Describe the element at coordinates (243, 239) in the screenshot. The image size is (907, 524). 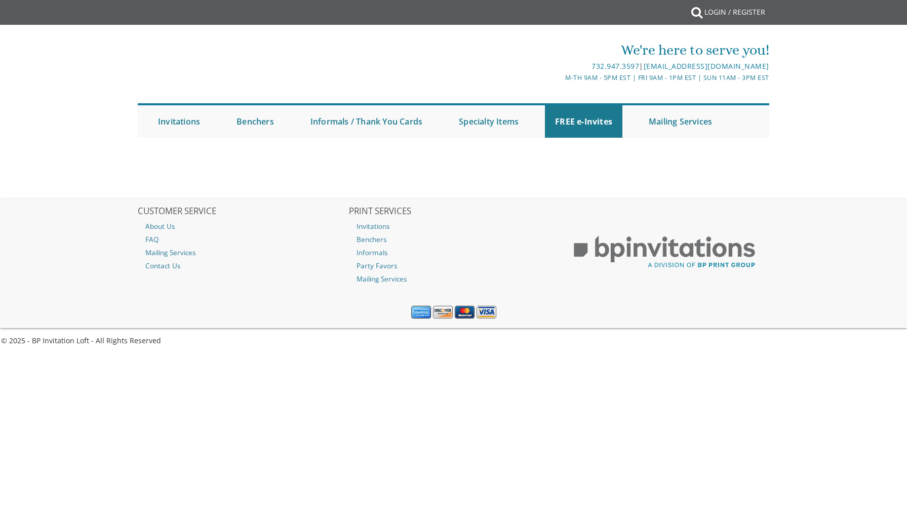
I see `a: FAQ` at that location.